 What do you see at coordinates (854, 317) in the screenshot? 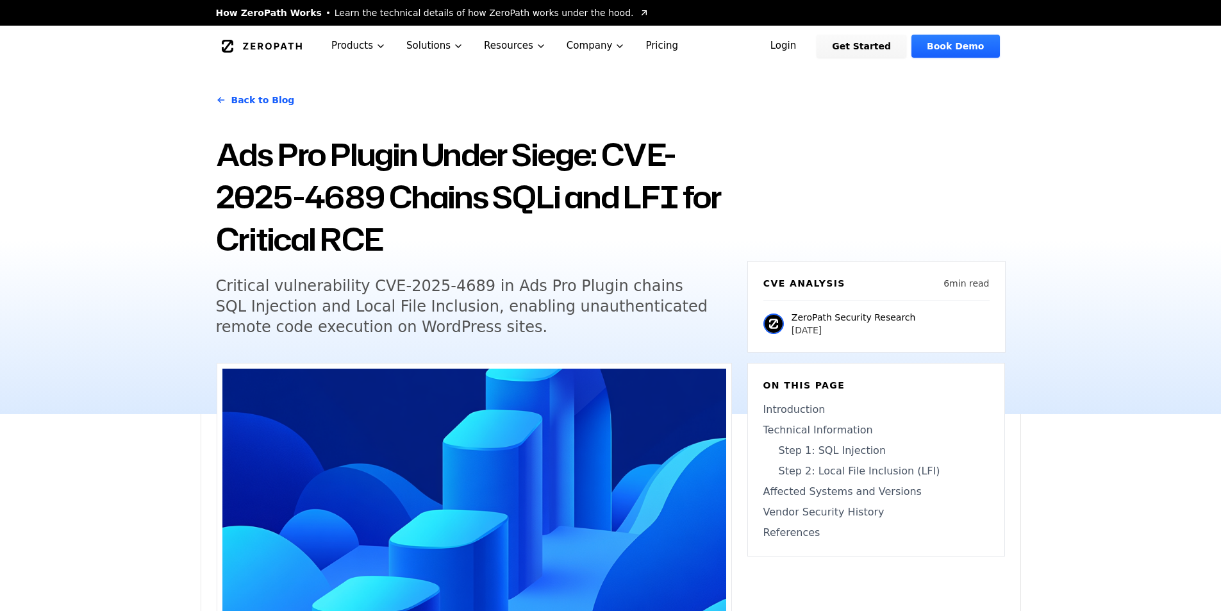
I see `p: ZeroPath Security Research` at bounding box center [854, 317].